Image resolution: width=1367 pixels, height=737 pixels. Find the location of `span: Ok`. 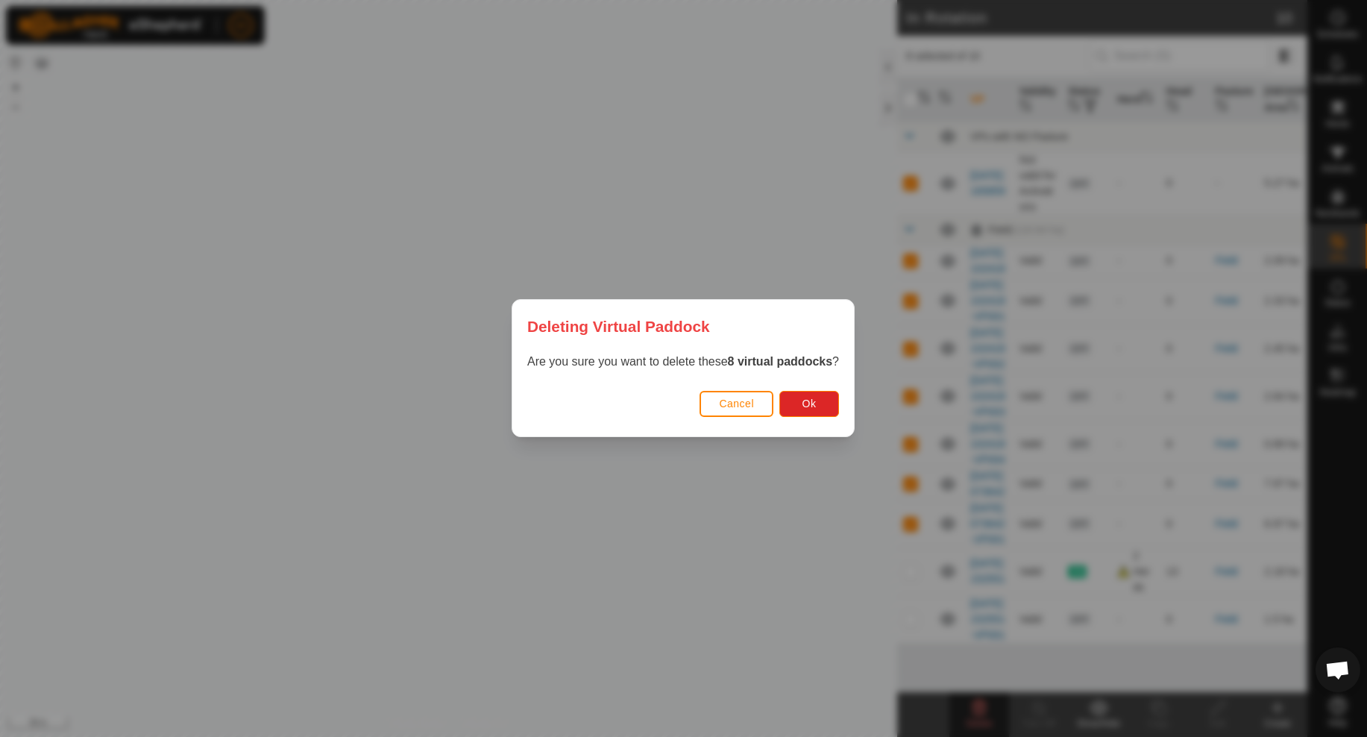

span: Ok is located at coordinates (809, 404).